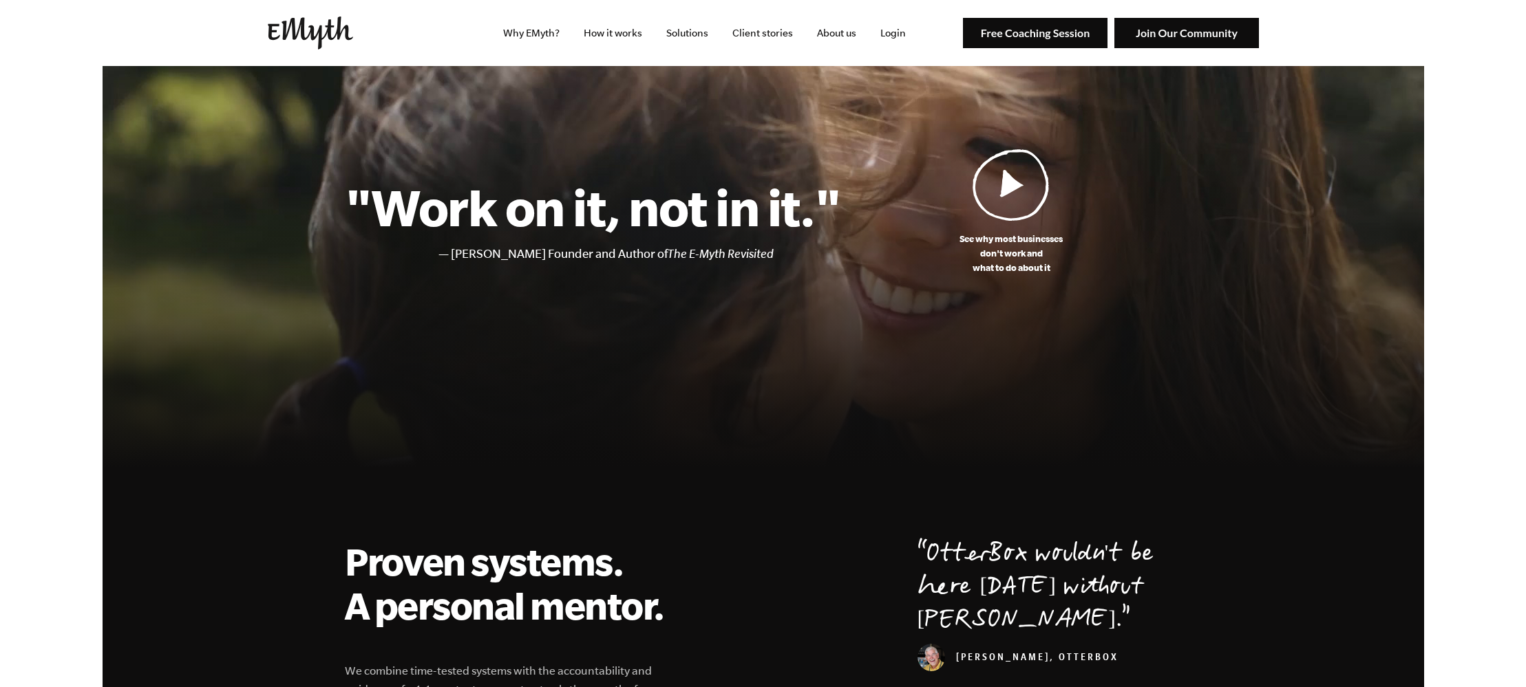 The image size is (1526, 687). What do you see at coordinates (931, 658) in the screenshot?
I see `img: Curt Richardson, OtterBox` at bounding box center [931, 658].